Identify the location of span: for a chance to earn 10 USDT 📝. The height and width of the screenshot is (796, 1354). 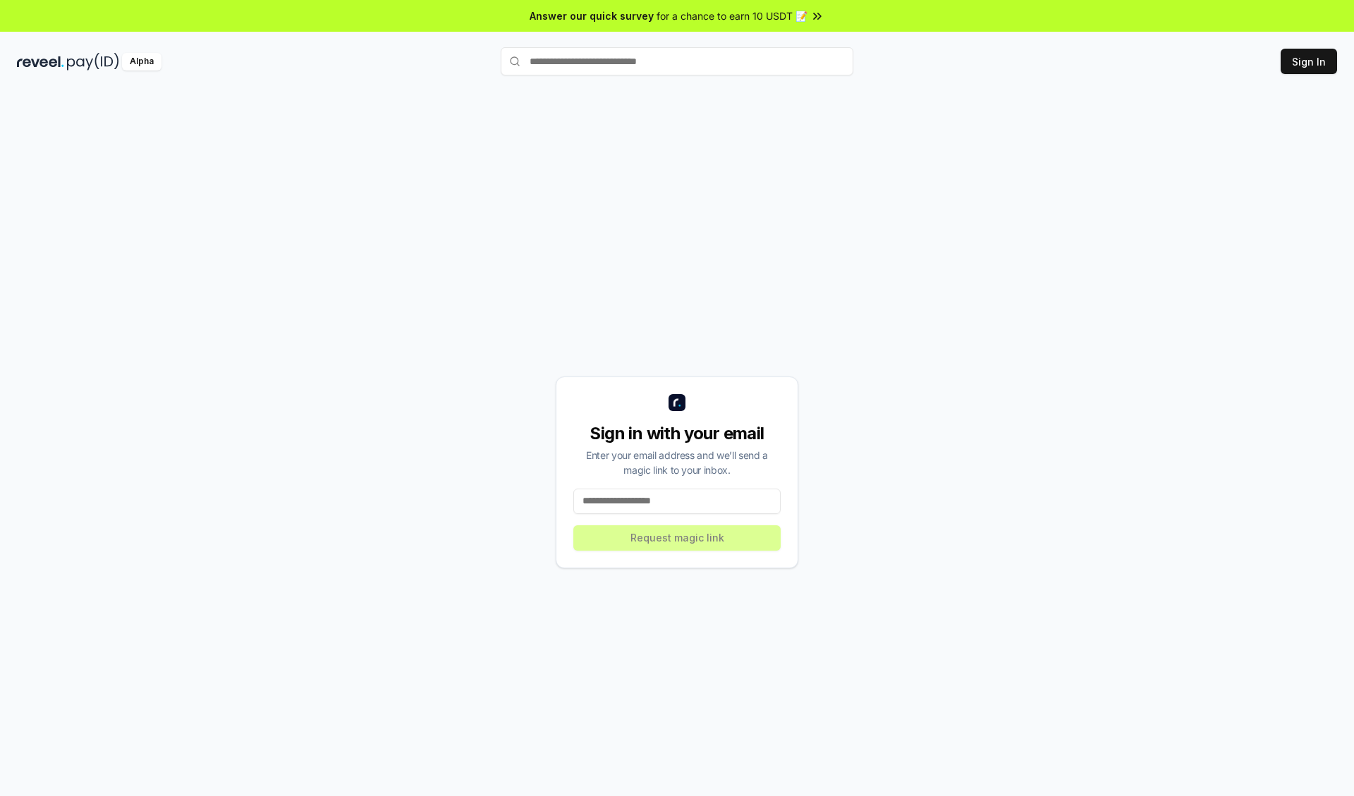
(732, 16).